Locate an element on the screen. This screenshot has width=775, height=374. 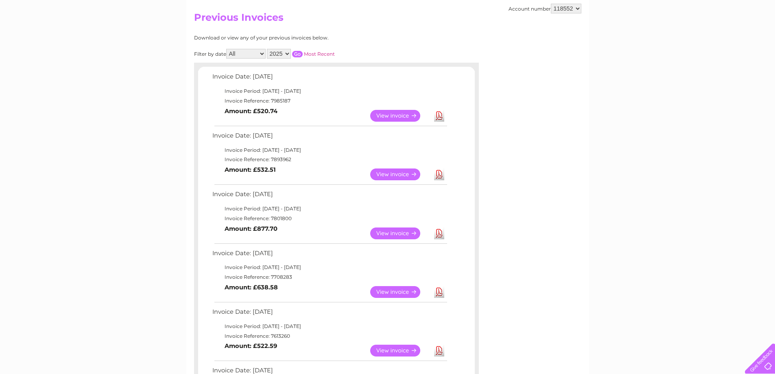
td: Invoice Reference: 7708283 is located at coordinates (329, 277).